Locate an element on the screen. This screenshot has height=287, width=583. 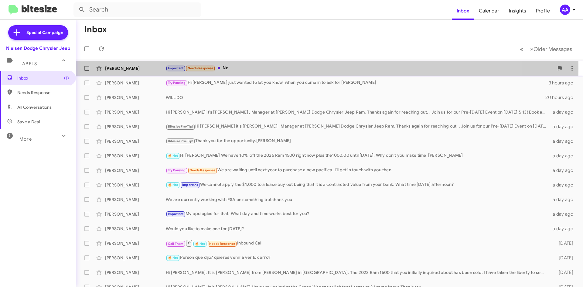
a: Inbox is located at coordinates (463, 11).